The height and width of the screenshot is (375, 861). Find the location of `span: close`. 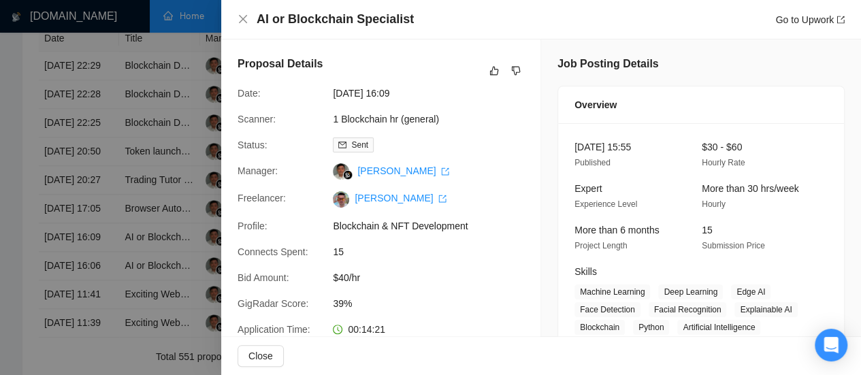

span: close is located at coordinates (243, 19).